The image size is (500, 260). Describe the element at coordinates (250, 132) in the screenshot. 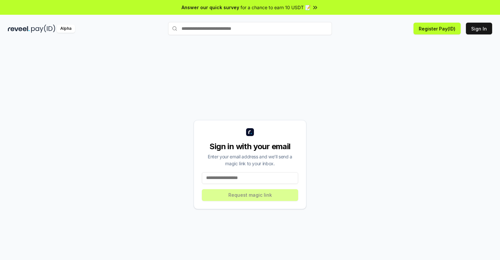

I see `img: logo_small` at that location.